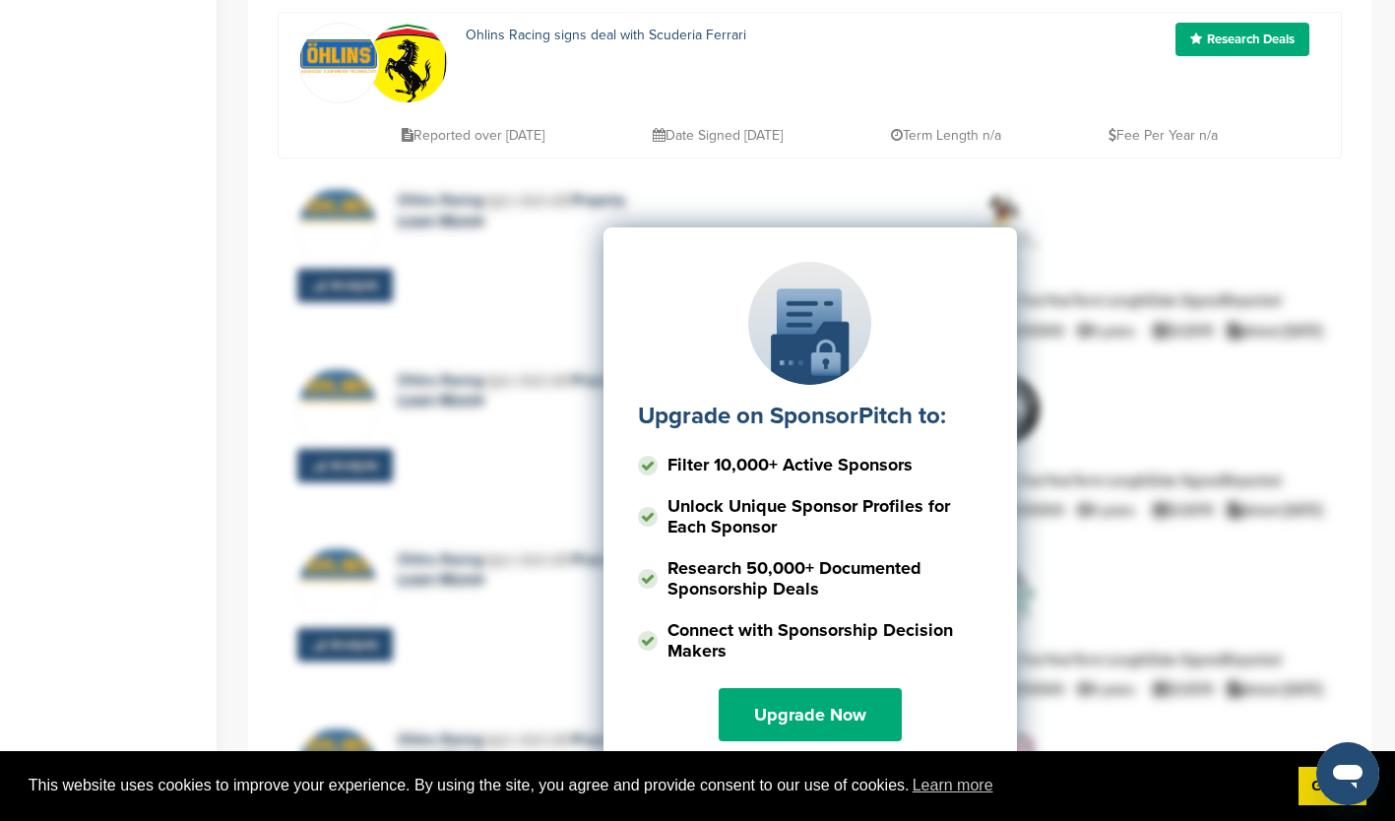 The width and height of the screenshot is (1395, 821). What do you see at coordinates (440, 739) in the screenshot?
I see `a: Ohlins Racing` at bounding box center [440, 739].